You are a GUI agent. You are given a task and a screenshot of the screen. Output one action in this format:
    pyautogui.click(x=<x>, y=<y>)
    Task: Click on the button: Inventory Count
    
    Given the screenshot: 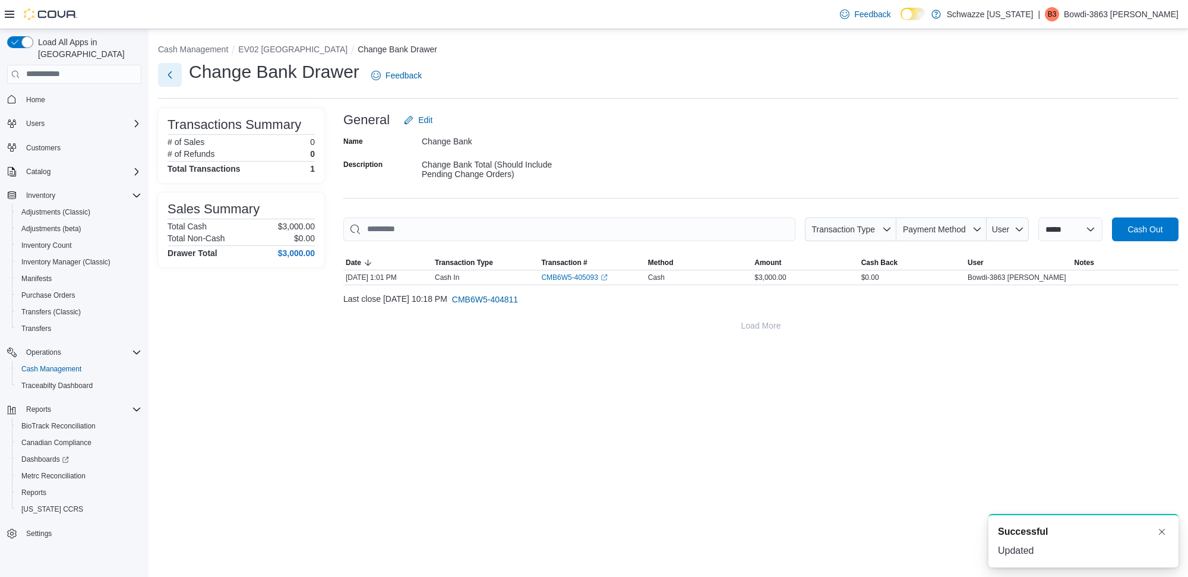 What is the action you would take?
    pyautogui.click(x=79, y=245)
    